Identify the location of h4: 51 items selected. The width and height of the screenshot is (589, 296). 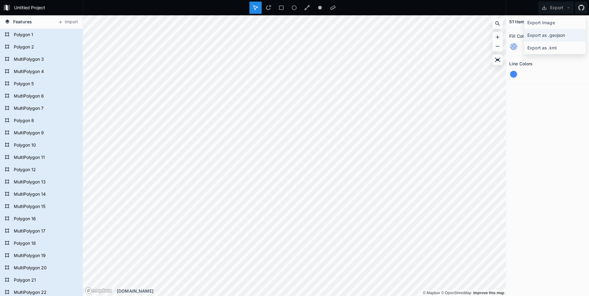
(527, 21).